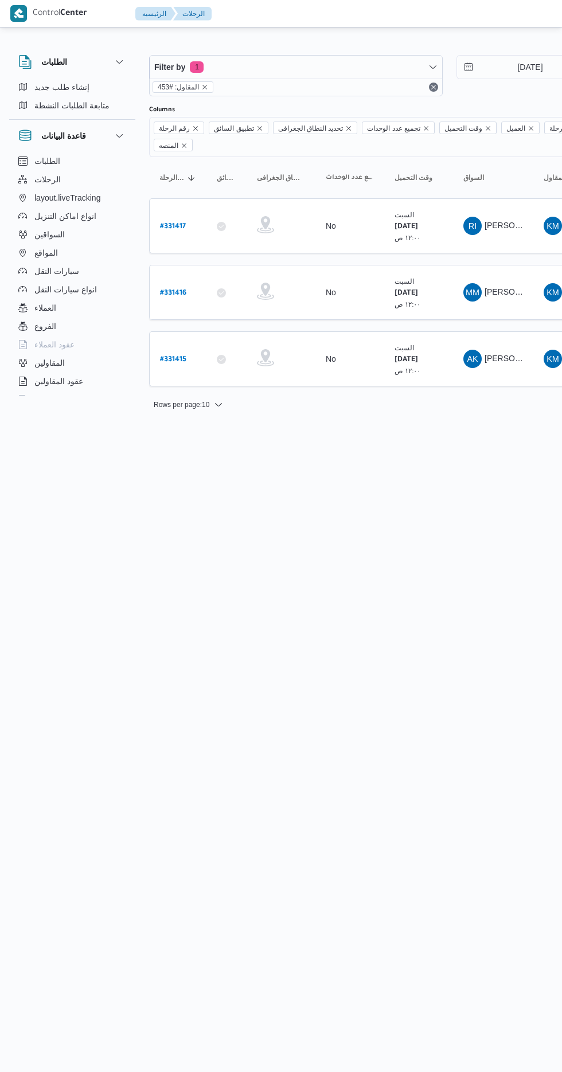  What do you see at coordinates (18, 13) in the screenshot?
I see `img: X8yXhbKr1z7QwAAAABJRU5ErkJggg==` at bounding box center [18, 13].